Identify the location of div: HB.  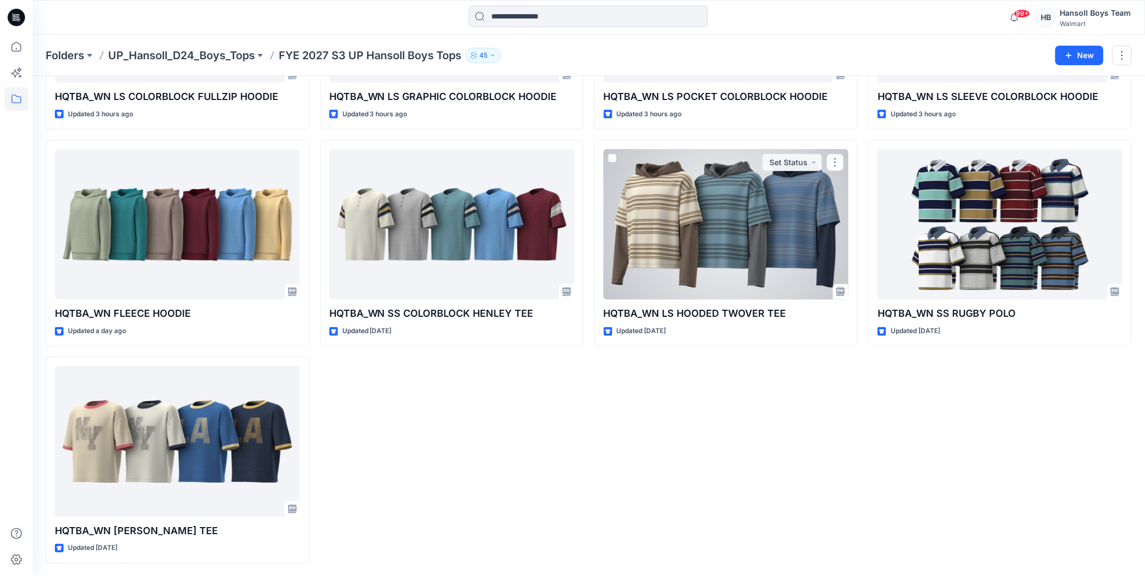
(1046, 17).